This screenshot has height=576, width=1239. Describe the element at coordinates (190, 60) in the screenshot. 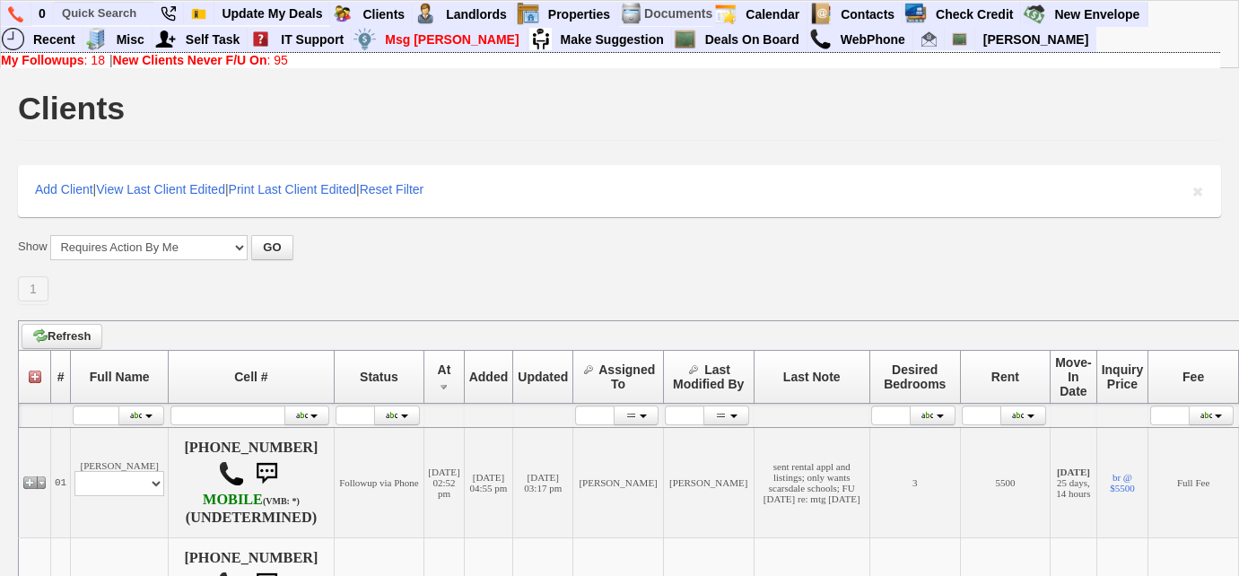

I see `b: New Clients Never F/U On` at that location.